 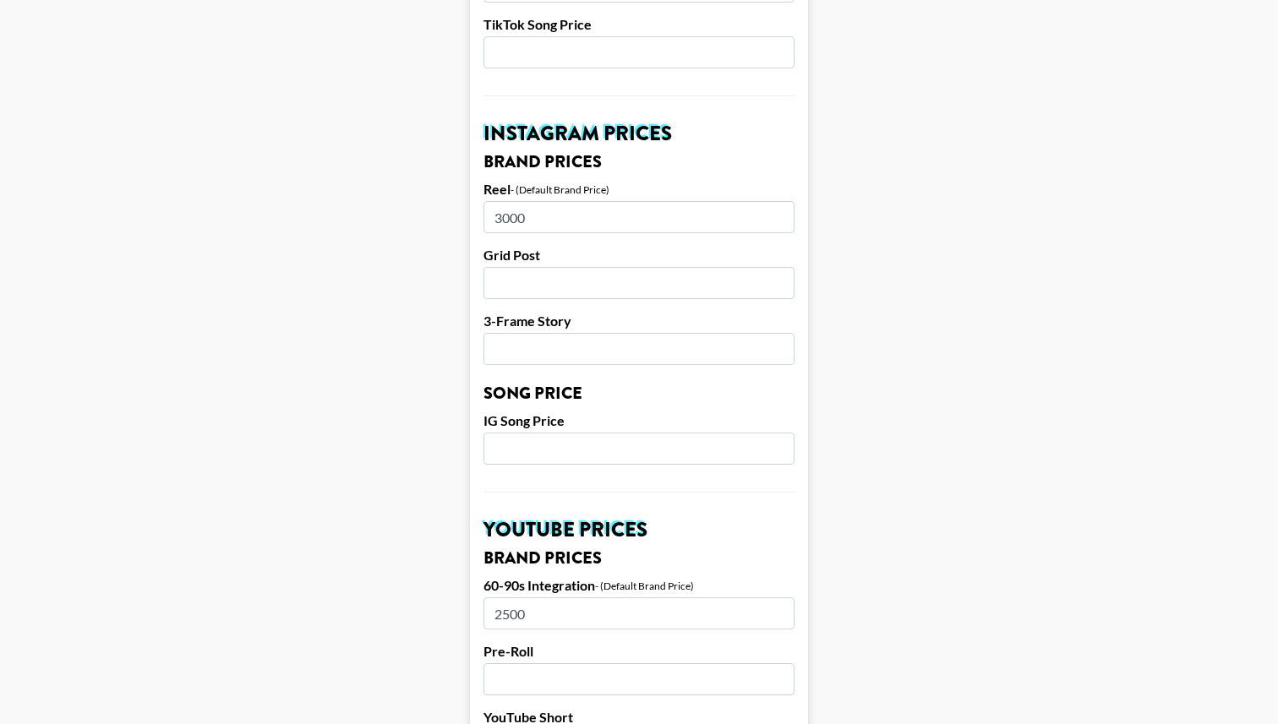 I want to click on h2: YouTube Prices, so click(x=639, y=530).